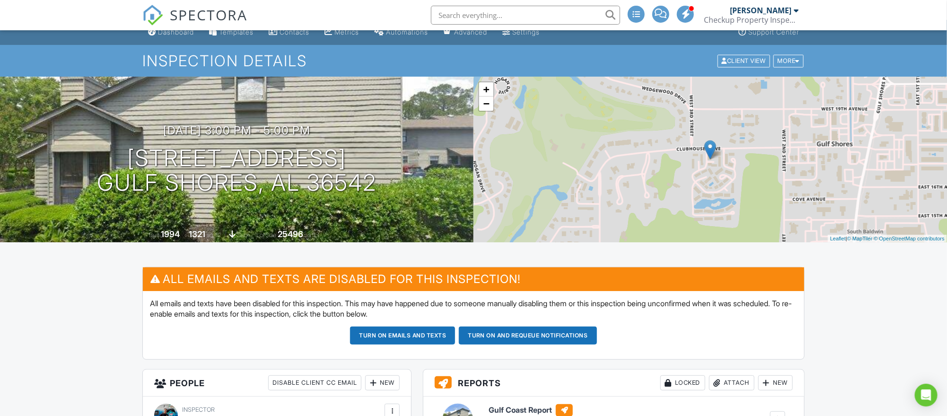  Describe the element at coordinates (197, 234) in the screenshot. I see `div: 1321` at that location.